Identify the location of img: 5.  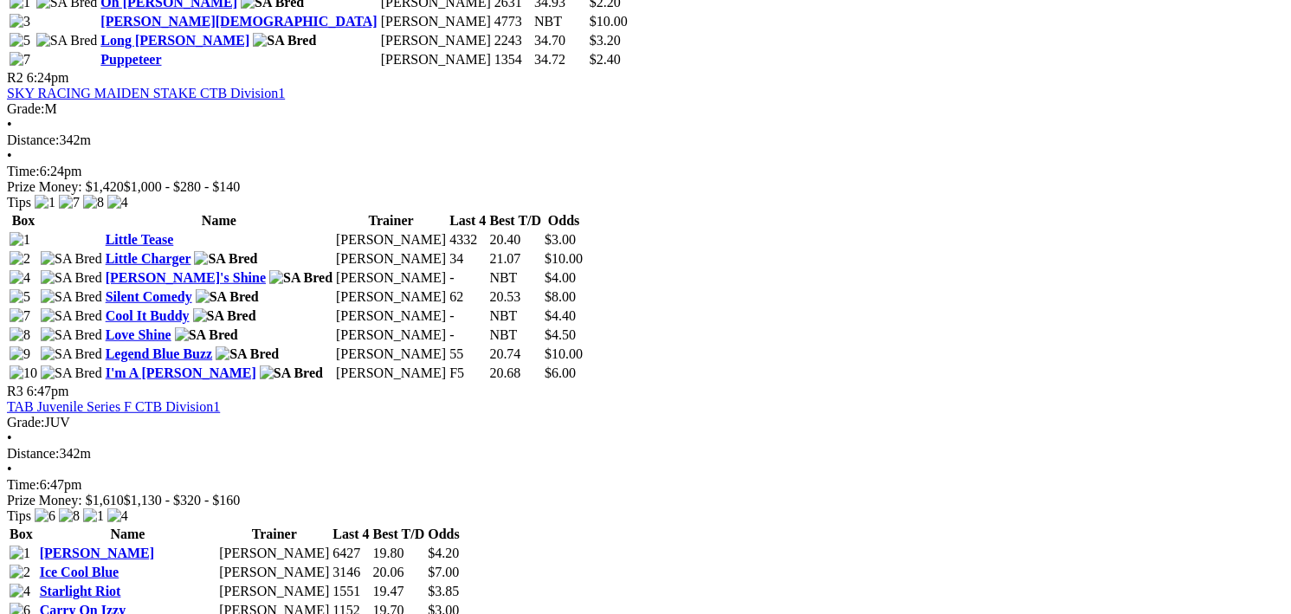
(20, 41).